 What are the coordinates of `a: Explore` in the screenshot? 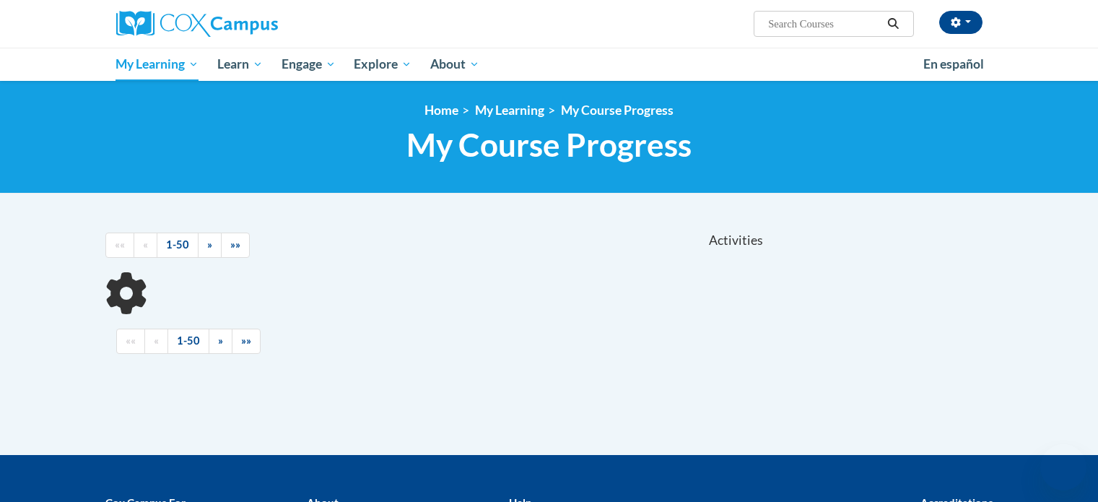 It's located at (383, 64).